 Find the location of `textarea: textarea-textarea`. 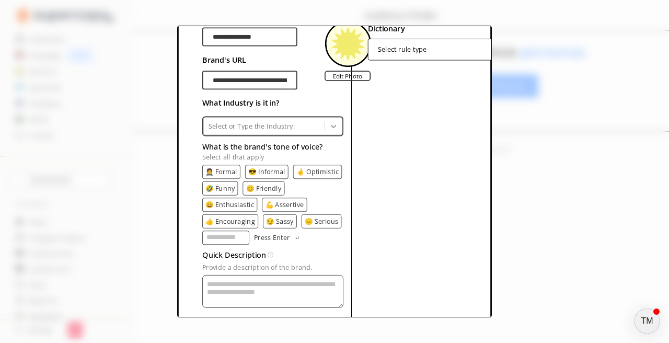

textarea: textarea-textarea is located at coordinates (273, 291).